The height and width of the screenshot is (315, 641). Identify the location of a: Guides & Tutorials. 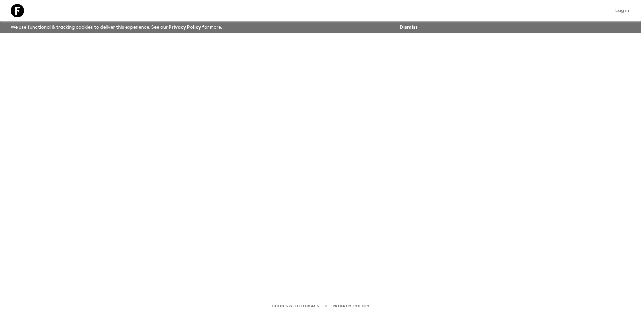
(295, 306).